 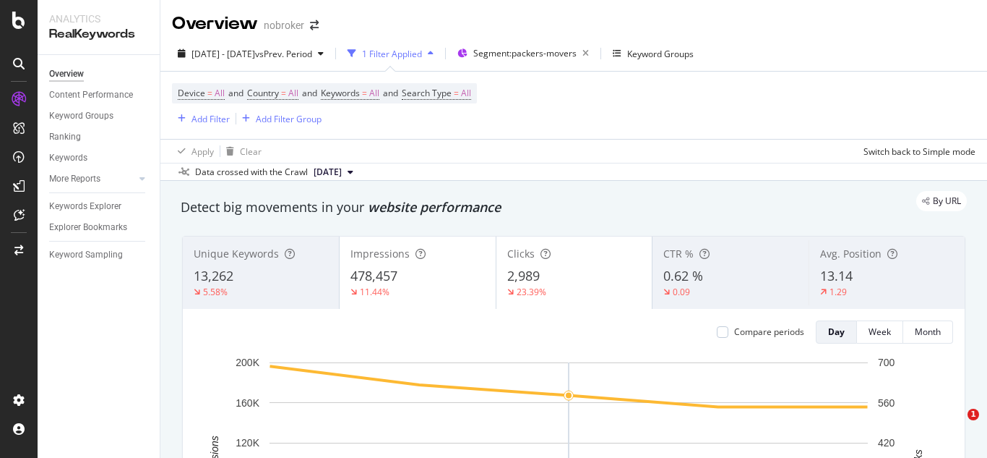 I want to click on text: 120K, so click(x=247, y=442).